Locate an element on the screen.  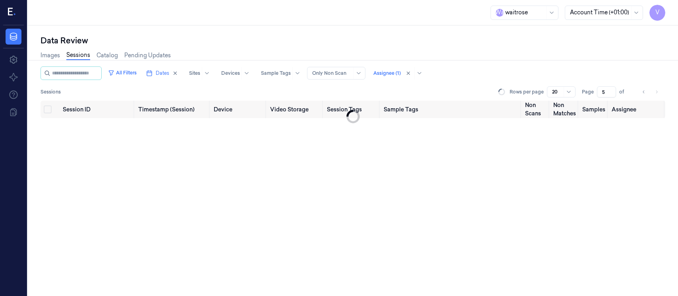
div: Data Review is located at coordinates (353, 41).